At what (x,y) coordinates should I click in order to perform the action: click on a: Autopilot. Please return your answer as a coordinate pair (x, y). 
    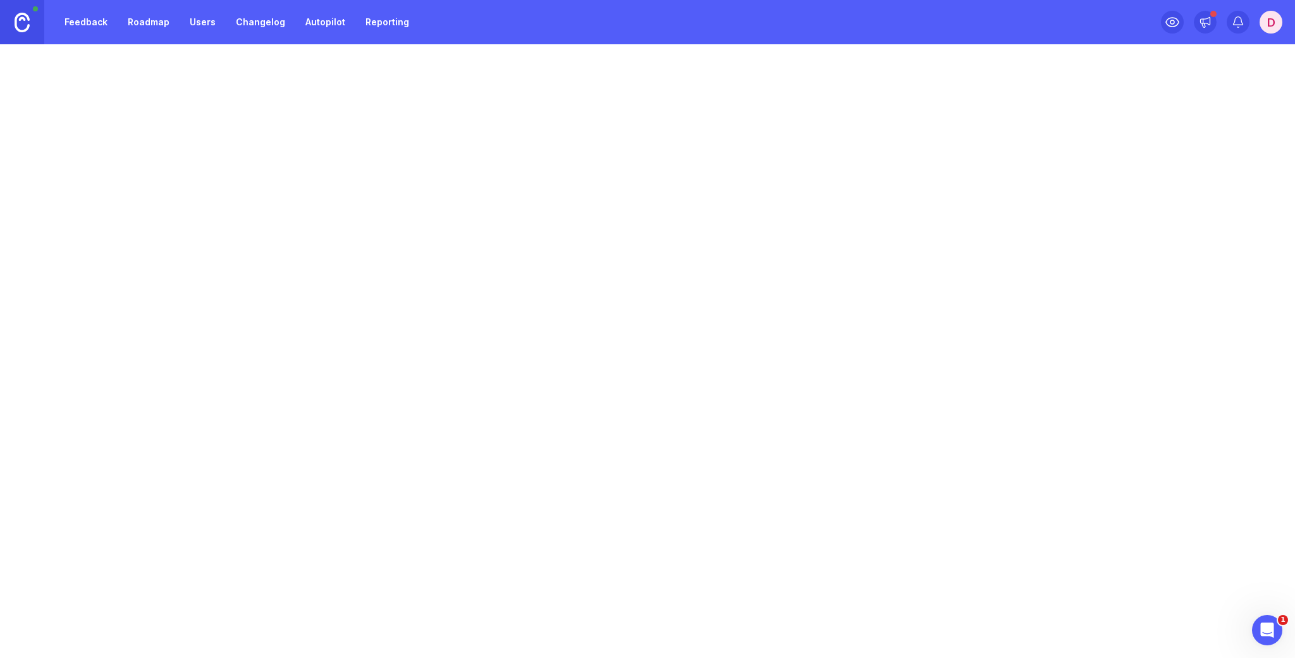
    Looking at the image, I should click on (325, 22).